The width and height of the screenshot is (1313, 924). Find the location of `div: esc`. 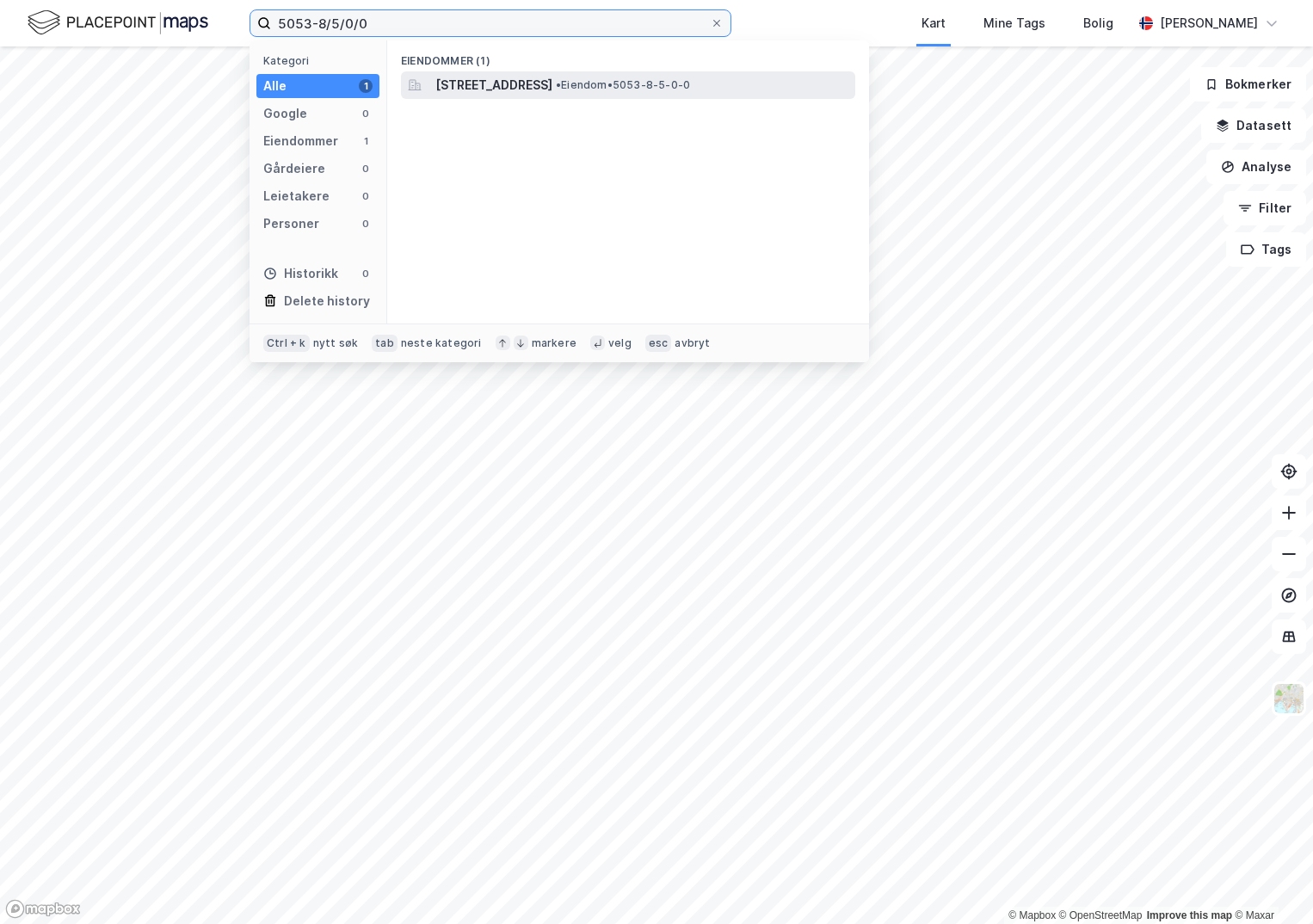

div: esc is located at coordinates (658, 343).